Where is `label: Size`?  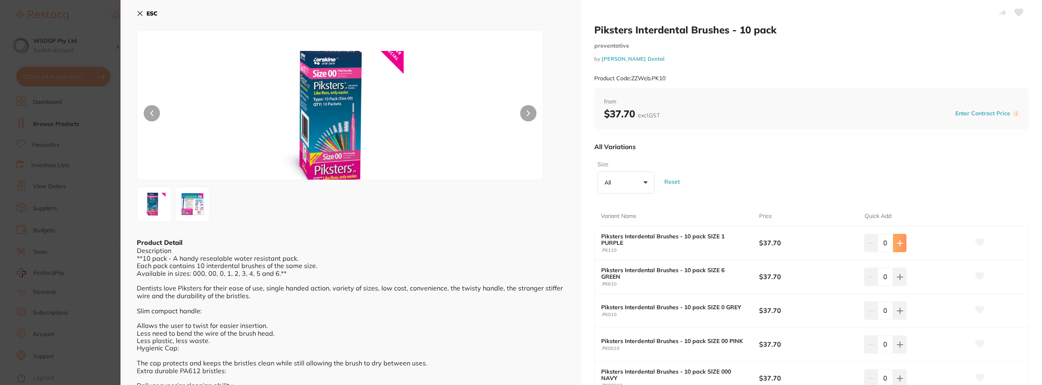 label: Size is located at coordinates (625, 164).